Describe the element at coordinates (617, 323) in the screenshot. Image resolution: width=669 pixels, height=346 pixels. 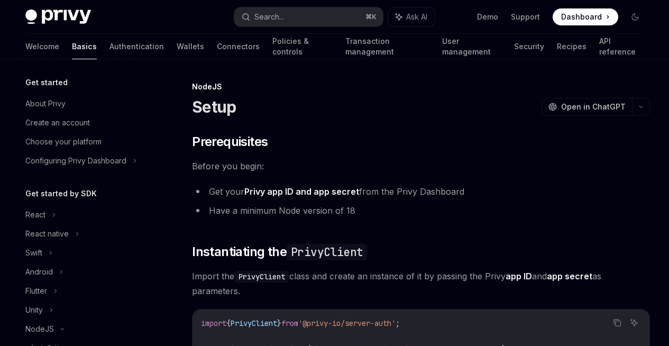
I see `button: Copy the contents from the code block` at that location.